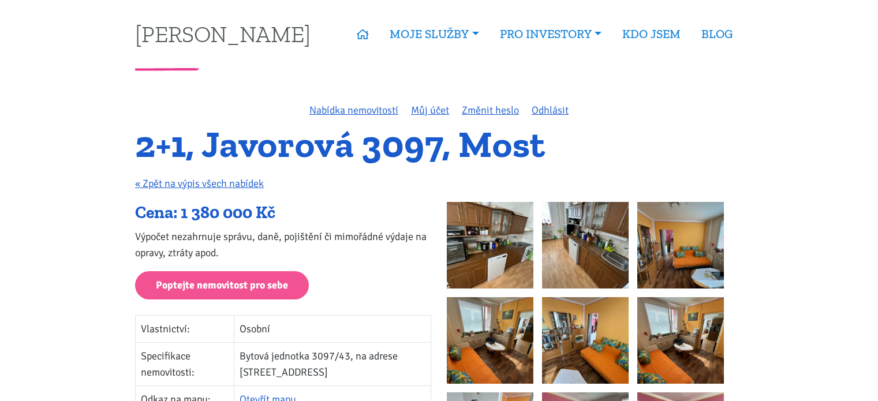  Describe the element at coordinates (332, 328) in the screenshot. I see `td: Osobní` at that location.